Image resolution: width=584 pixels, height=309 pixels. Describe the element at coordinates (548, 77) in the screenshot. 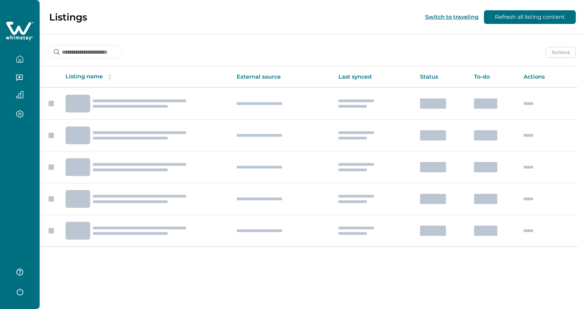

I see `th: Actions` at that location.